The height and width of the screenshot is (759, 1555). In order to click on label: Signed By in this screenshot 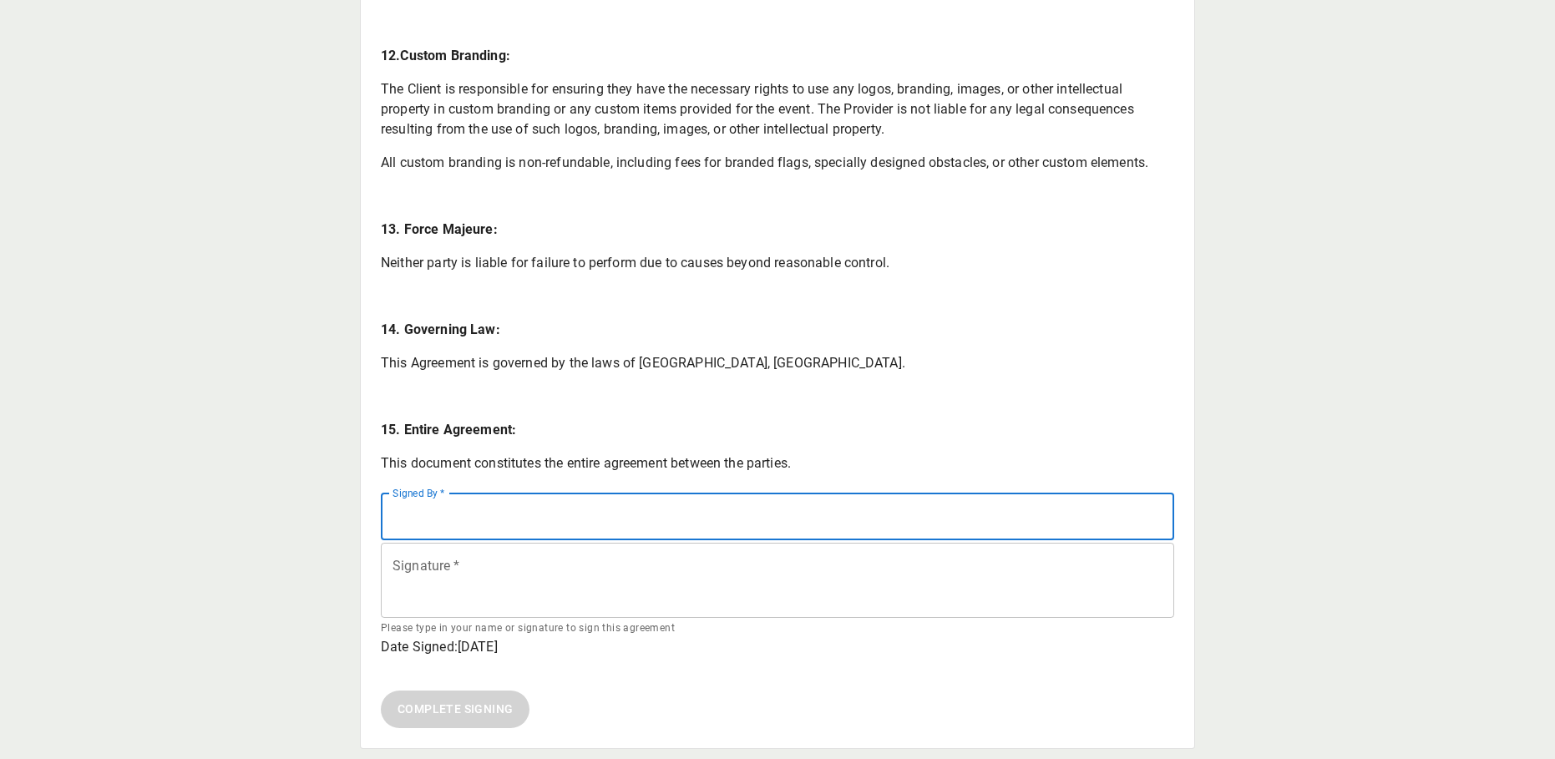, I will do `click(418, 493)`.